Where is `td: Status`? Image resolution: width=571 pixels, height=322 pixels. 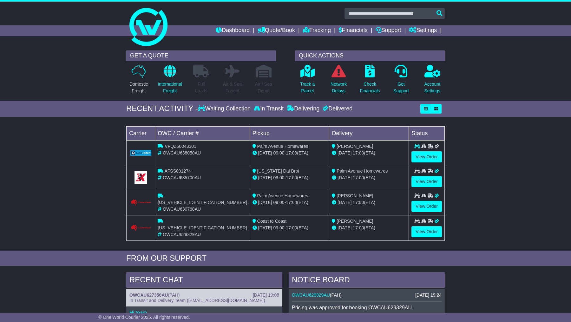 td: Status is located at coordinates (427, 133).